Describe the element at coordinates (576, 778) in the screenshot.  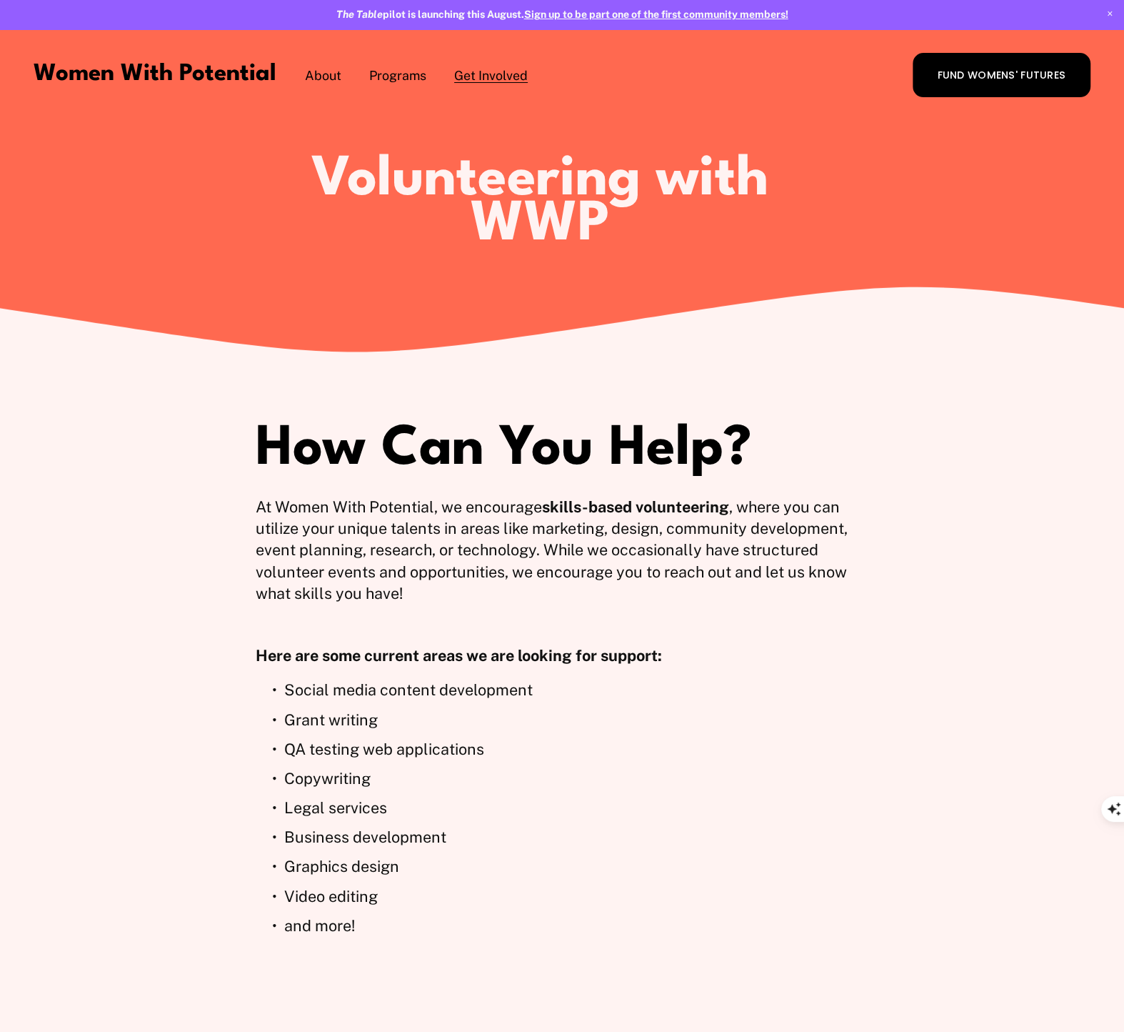
I see `p: Copywriting` at that location.